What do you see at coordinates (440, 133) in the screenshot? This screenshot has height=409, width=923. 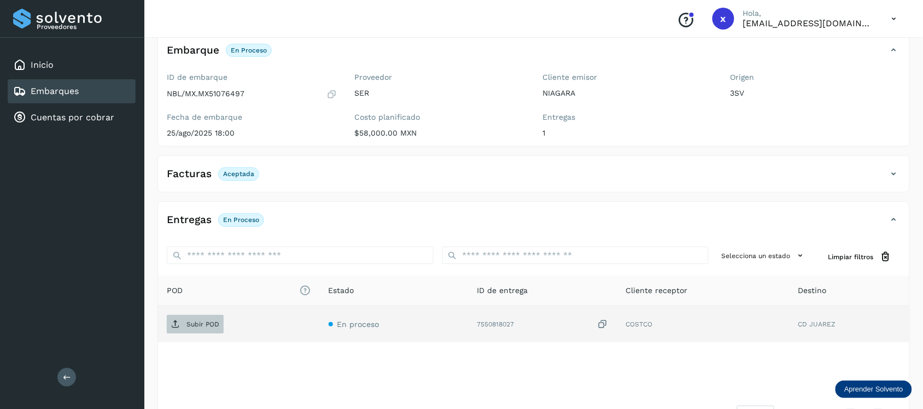 I see `p: $58,000.00 MXN` at bounding box center [440, 133].